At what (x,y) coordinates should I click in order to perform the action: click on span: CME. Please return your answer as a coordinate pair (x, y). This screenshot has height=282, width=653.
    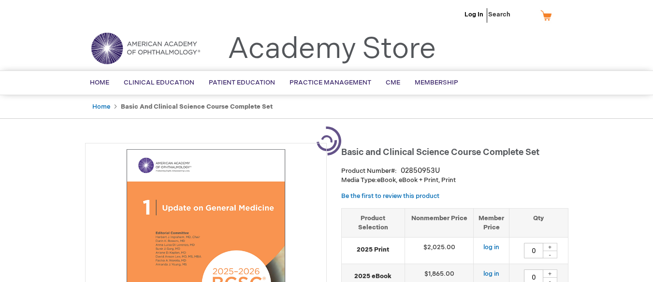
    Looking at the image, I should click on (393, 83).